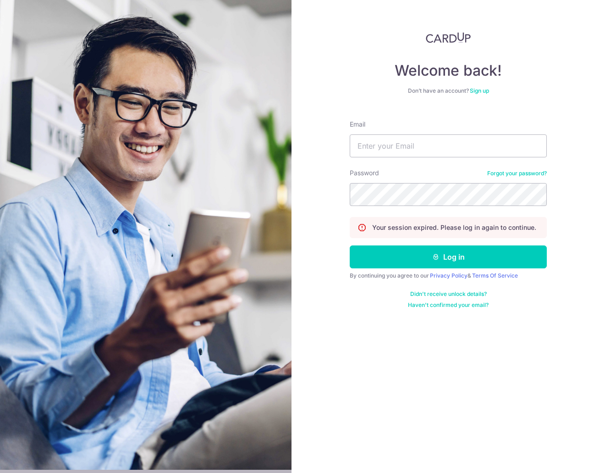 The height and width of the screenshot is (473, 605). Describe the element at coordinates (479, 90) in the screenshot. I see `a: Sign up` at that location.